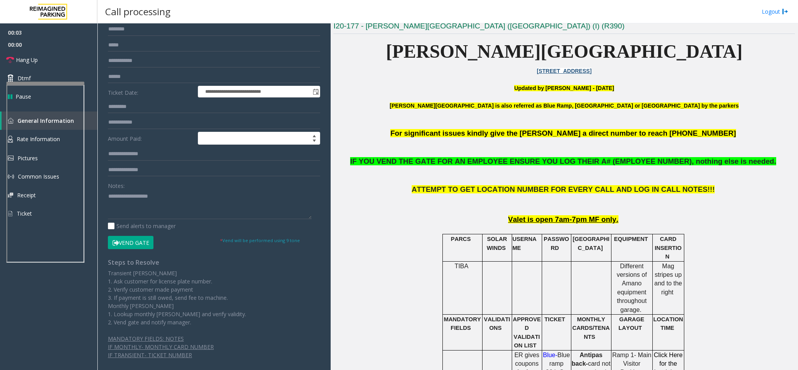 The image size is (798, 370). Describe the element at coordinates (668, 279) in the screenshot. I see `span: Mag stripes up and to the right` at that location.